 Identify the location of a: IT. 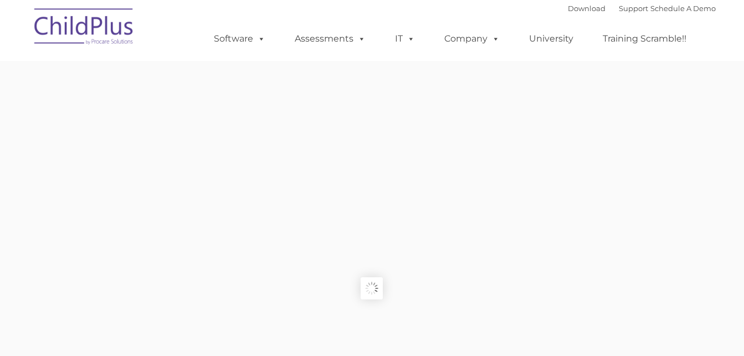
(405, 39).